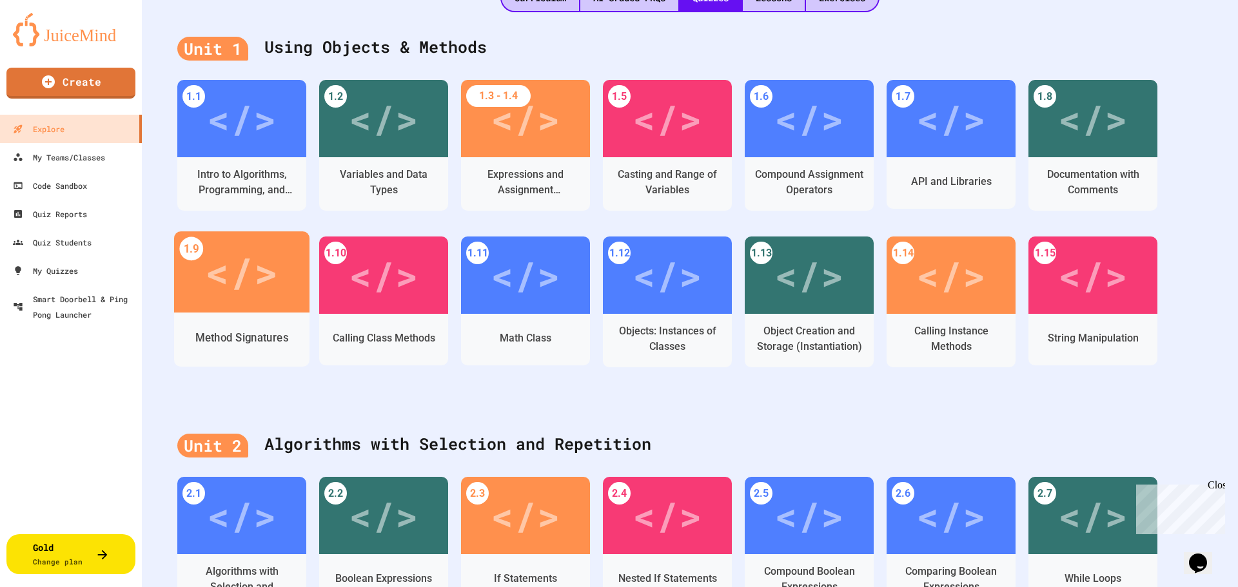 This screenshot has width=1238, height=587. Describe the element at coordinates (335, 493) in the screenshot. I see `div: 2.2` at that location.